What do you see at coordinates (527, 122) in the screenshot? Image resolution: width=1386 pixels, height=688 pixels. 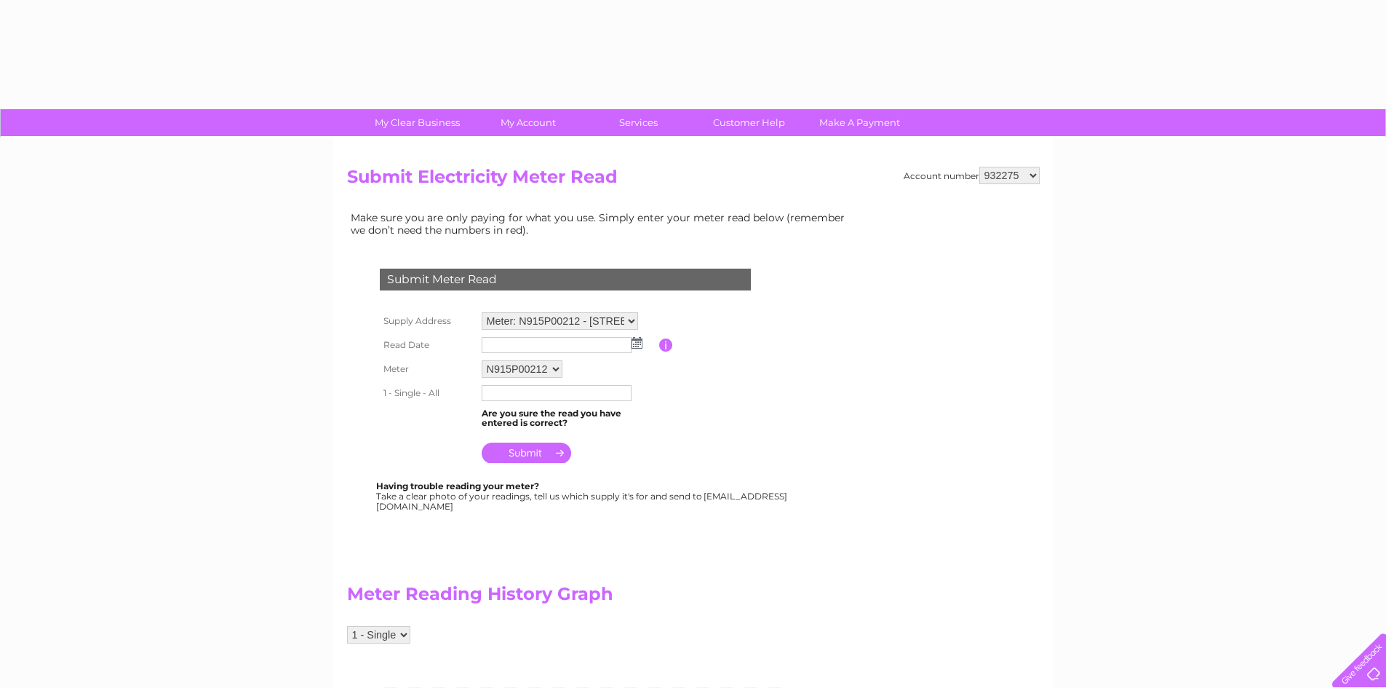 I see `a: My Account` at bounding box center [527, 122].